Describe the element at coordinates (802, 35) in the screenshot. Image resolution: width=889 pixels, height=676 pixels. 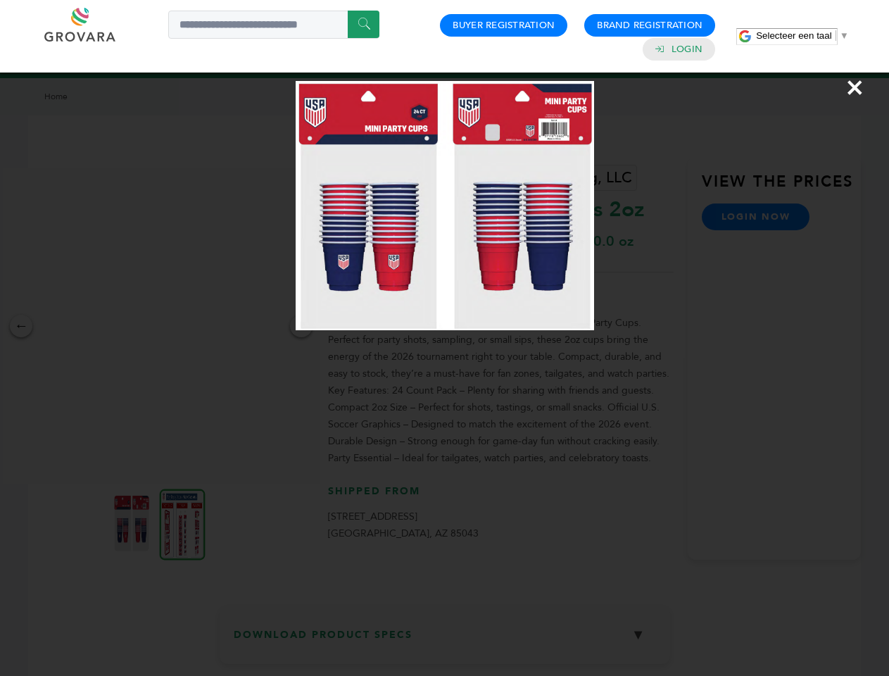
I see `a: Selecteer een taal​` at that location.